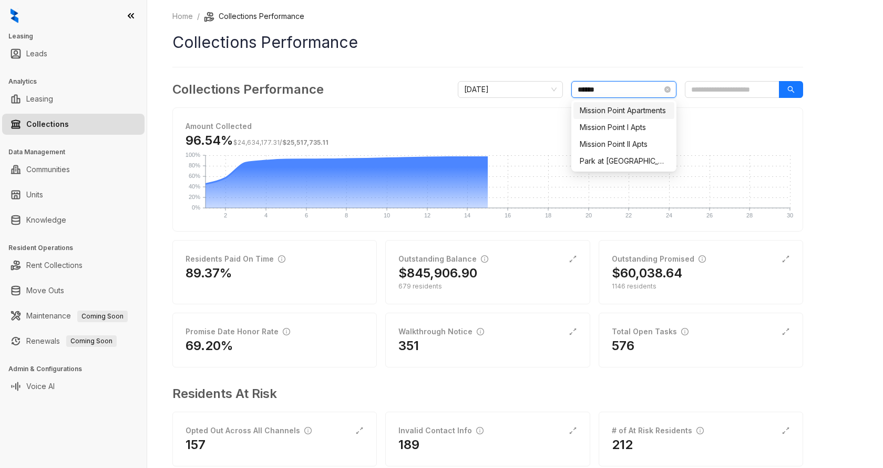 The height and width of the screenshot is (468, 883). Describe the element at coordinates (790, 215) in the screenshot. I see `text: 30` at that location.